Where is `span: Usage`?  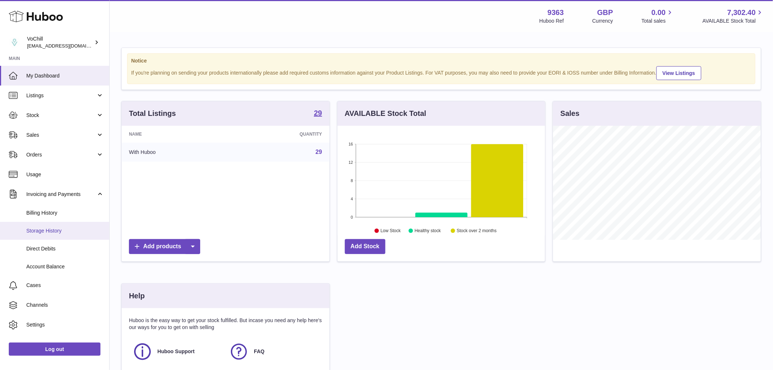
span: Usage is located at coordinates (65, 174).